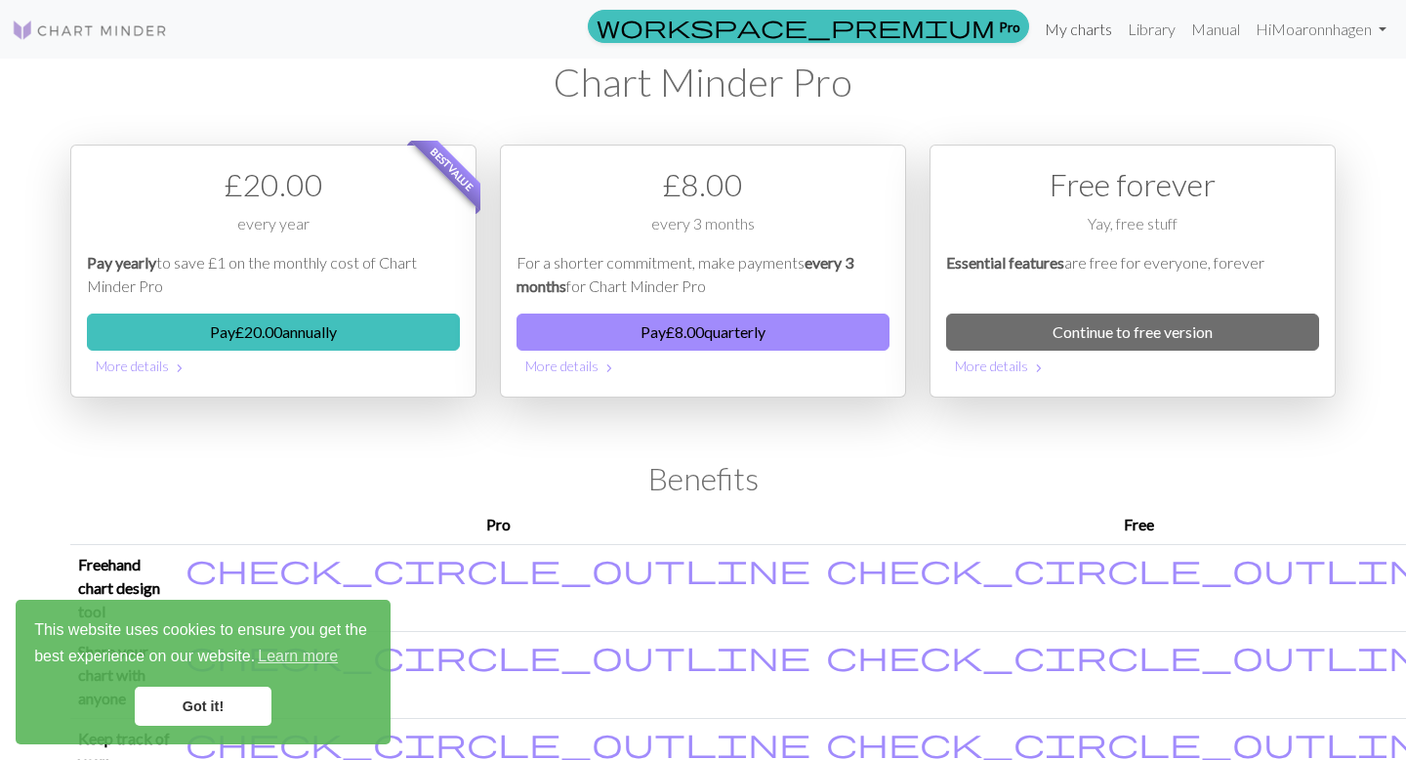 The image size is (1406, 760). What do you see at coordinates (298, 656) in the screenshot?
I see `a: learn more about cookies` at bounding box center [298, 656].